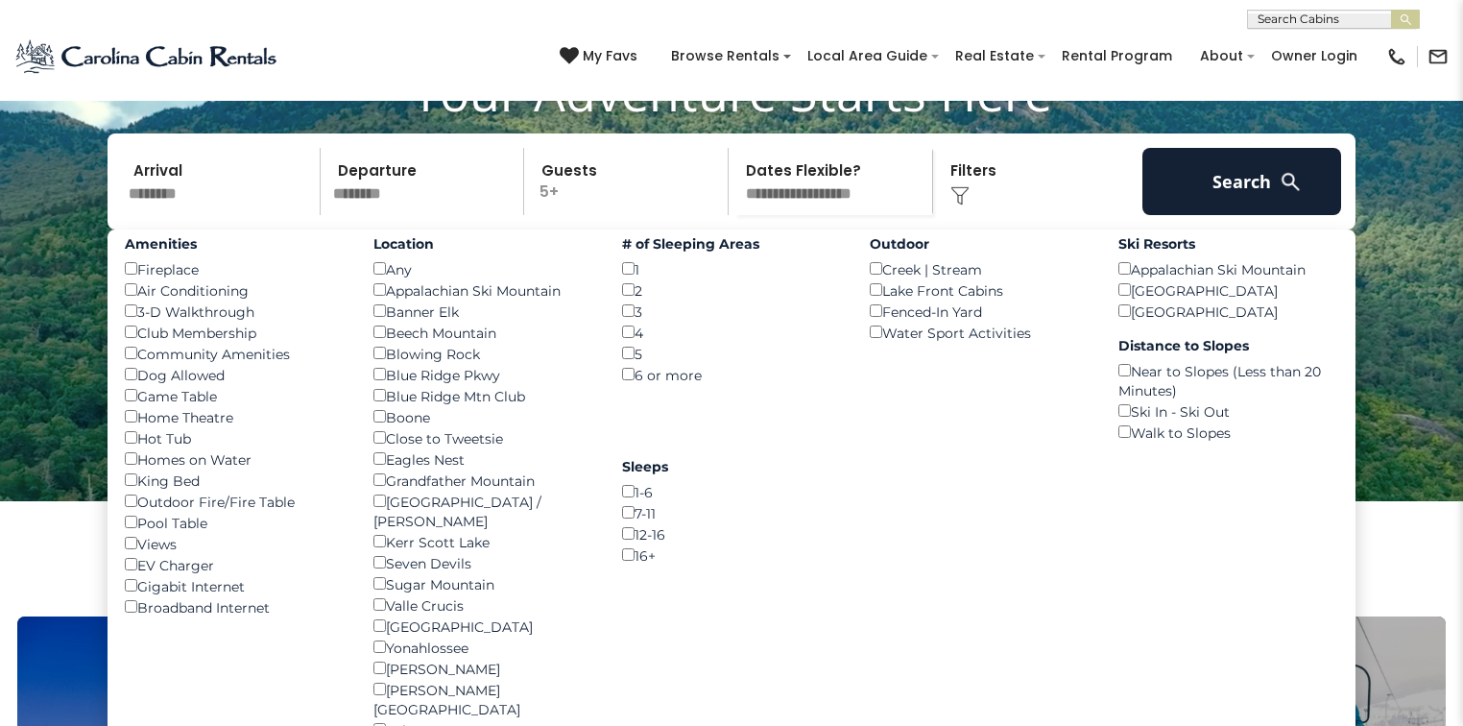 The width and height of the screenshot is (1463, 726). I want to click on div: Water Sport Activities, so click(979, 332).